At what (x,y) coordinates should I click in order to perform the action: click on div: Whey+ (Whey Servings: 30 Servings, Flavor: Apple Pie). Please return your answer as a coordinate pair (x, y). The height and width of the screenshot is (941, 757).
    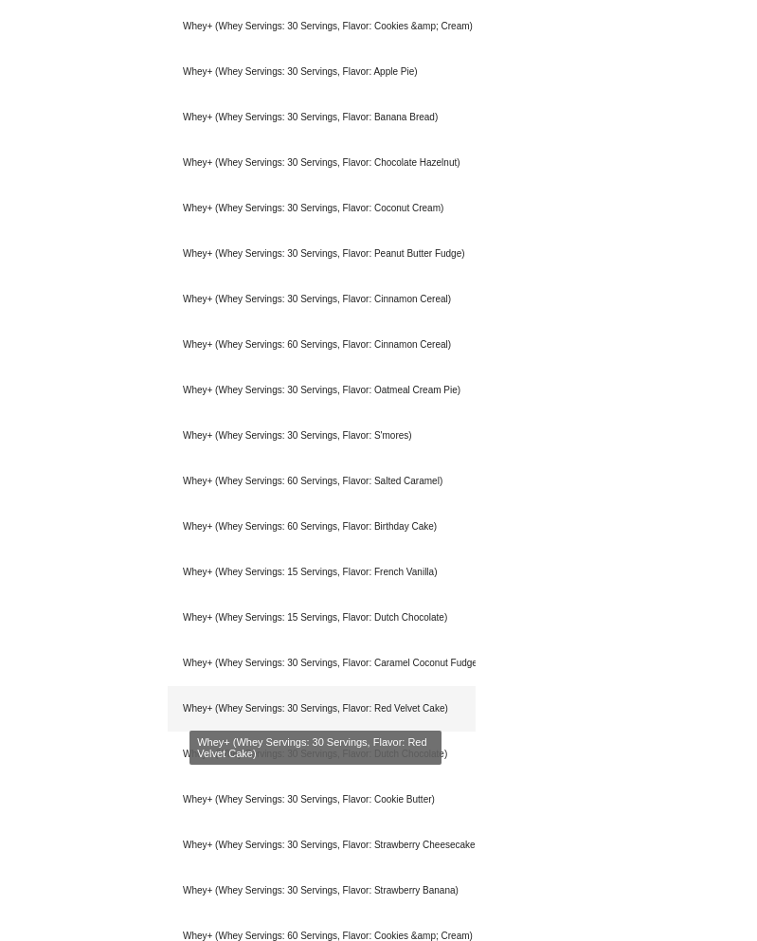
    Looking at the image, I should click on (321, 72).